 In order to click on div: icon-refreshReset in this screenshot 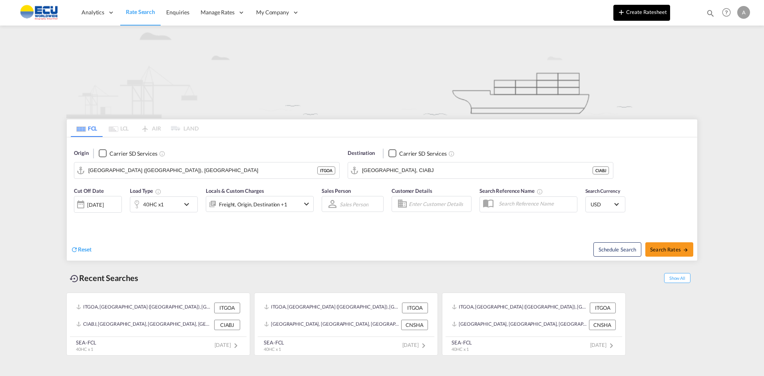, I will do `click(81, 250)`.